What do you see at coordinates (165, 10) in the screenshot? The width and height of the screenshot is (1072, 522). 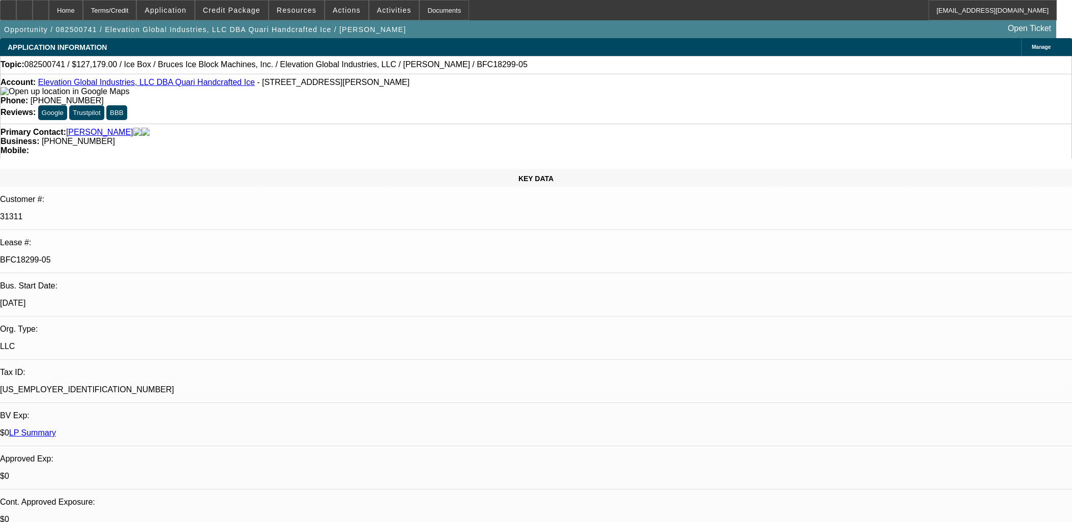 I see `button: Application` at bounding box center [165, 10].